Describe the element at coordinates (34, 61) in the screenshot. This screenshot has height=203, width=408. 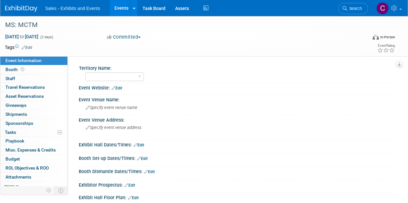
I see `a: Event Information` at that location.